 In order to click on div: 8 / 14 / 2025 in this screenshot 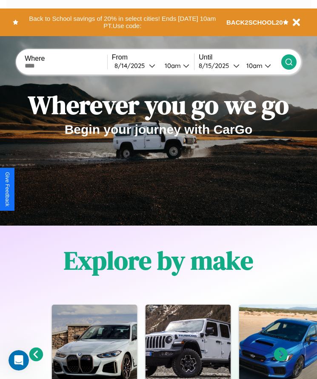, I will do `click(131, 65)`.